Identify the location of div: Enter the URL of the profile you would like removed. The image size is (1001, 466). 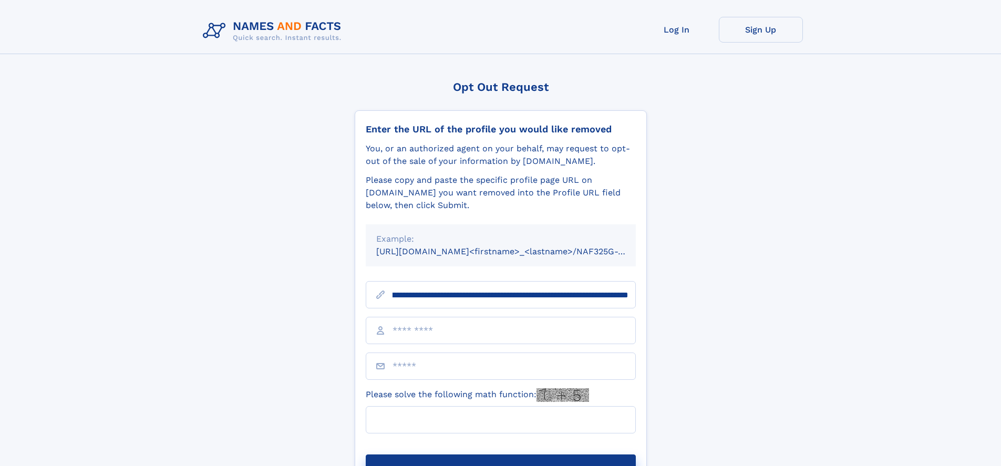
(501, 129).